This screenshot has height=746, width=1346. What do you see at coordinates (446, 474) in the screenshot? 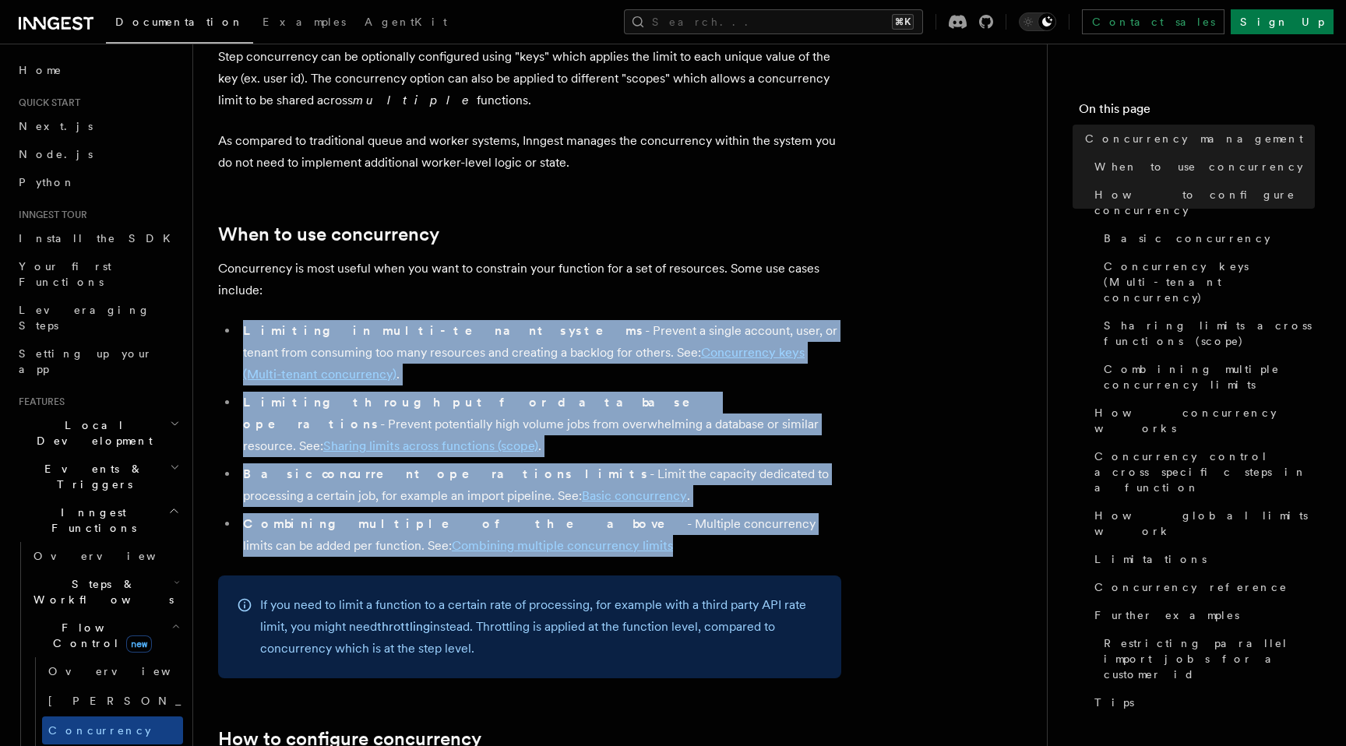
I see `strong: Basic concurrent operations limits` at bounding box center [446, 474].